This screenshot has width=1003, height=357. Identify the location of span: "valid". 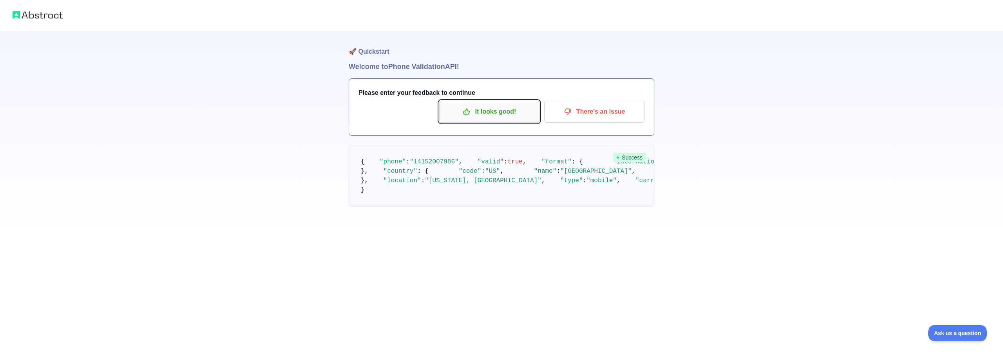
(490, 162).